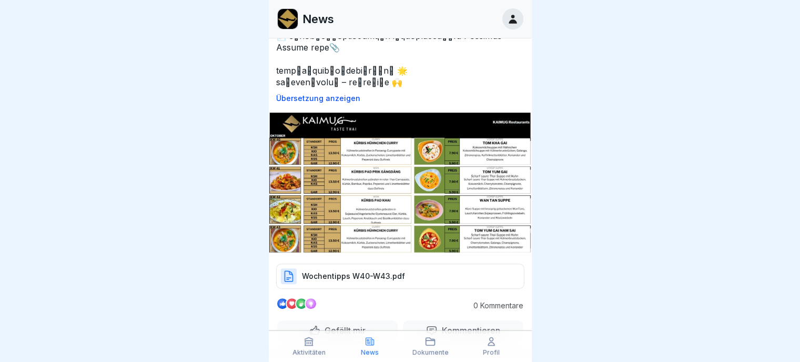  Describe the element at coordinates (430, 353) in the screenshot. I see `p: Dokumente` at that location.